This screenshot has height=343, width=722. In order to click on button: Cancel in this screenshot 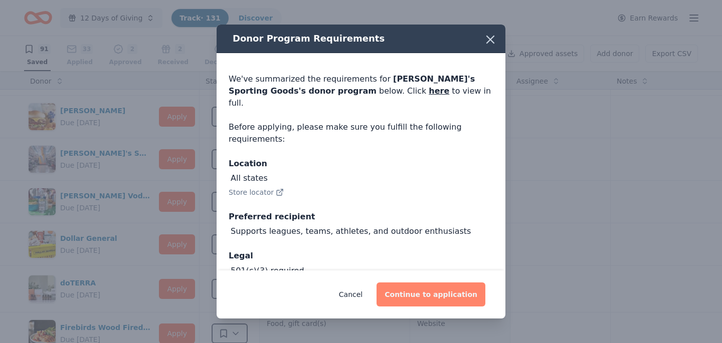, I will do `click(350, 295)`.